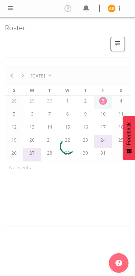  Describe the element at coordinates (119, 263) in the screenshot. I see `img: help-xxl-2.png` at that location.